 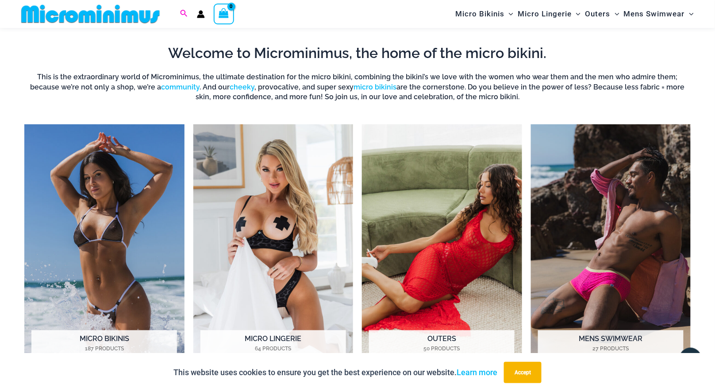 What do you see at coordinates (442, 349) in the screenshot?
I see `mark: 50 Products` at bounding box center [442, 349].